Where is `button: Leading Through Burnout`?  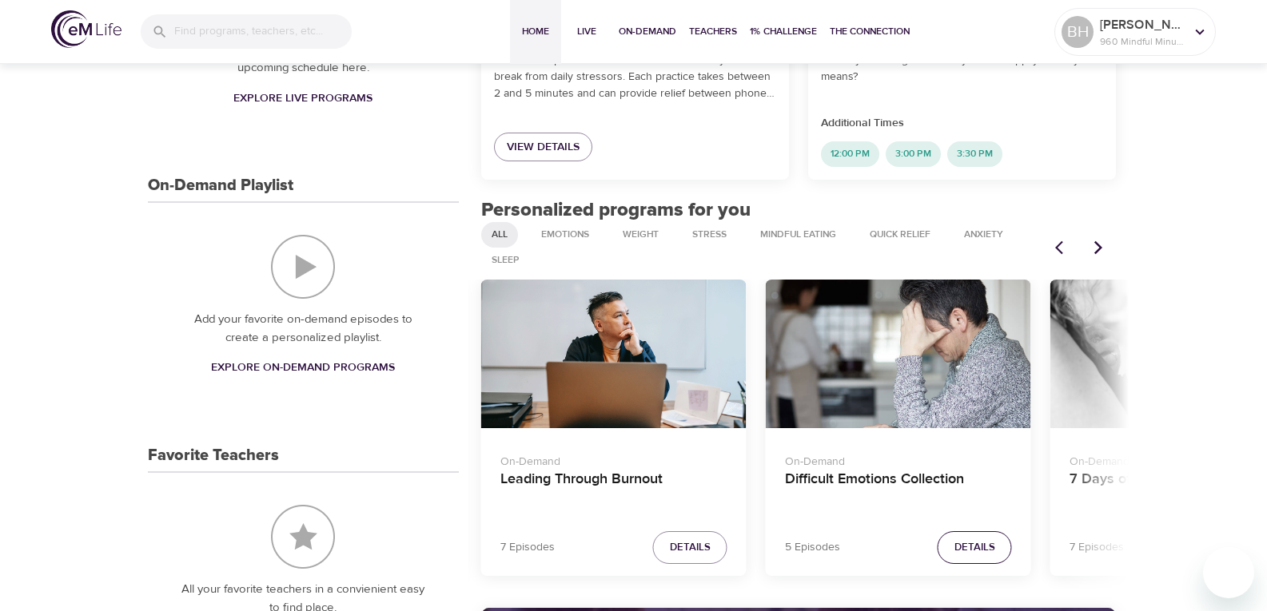 button: Leading Through Burnout is located at coordinates (614, 354).